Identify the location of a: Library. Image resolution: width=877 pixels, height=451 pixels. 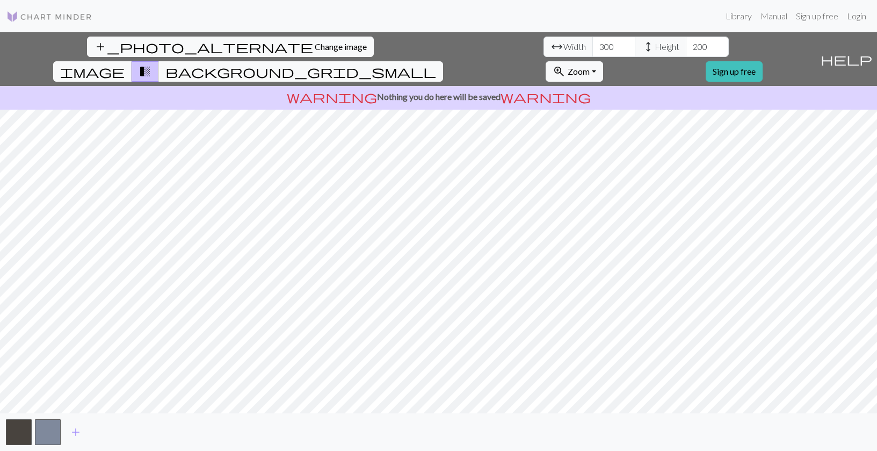
(739, 16).